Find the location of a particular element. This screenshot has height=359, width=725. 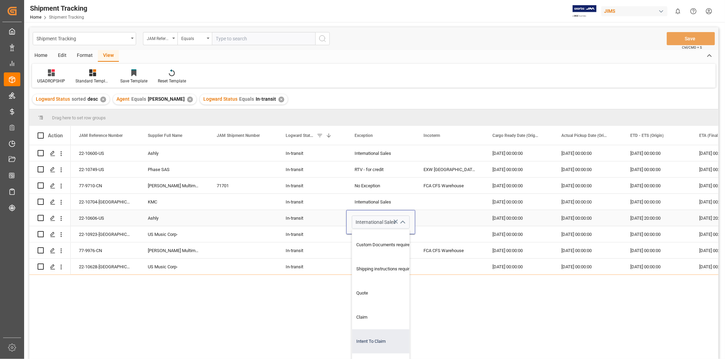

span: Incoterm is located at coordinates (432, 135).